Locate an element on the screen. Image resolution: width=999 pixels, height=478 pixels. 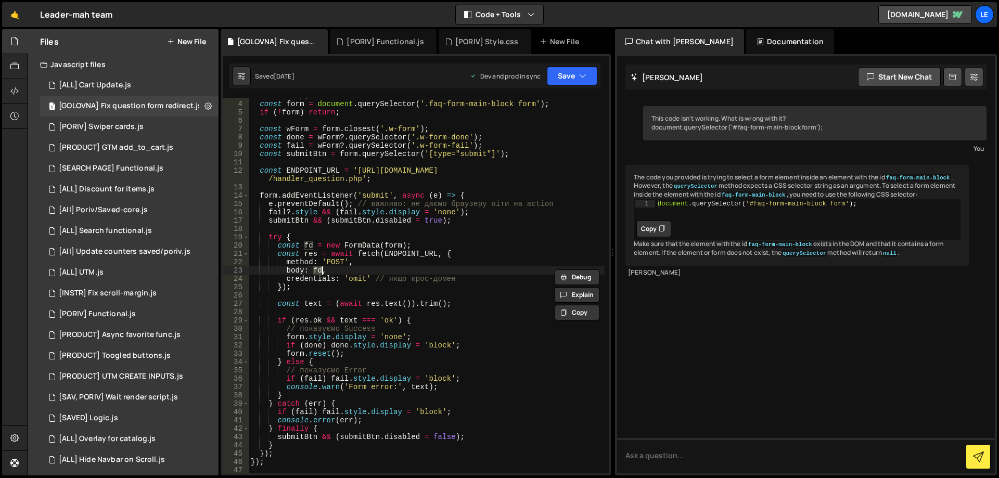
div: 41 is located at coordinates (236, 421).